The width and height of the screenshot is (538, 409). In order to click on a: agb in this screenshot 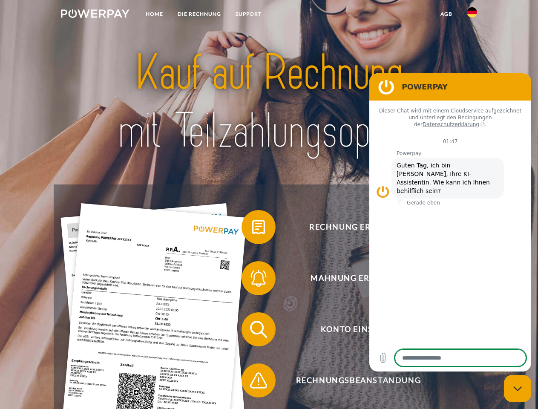, I will do `click(447, 14)`.